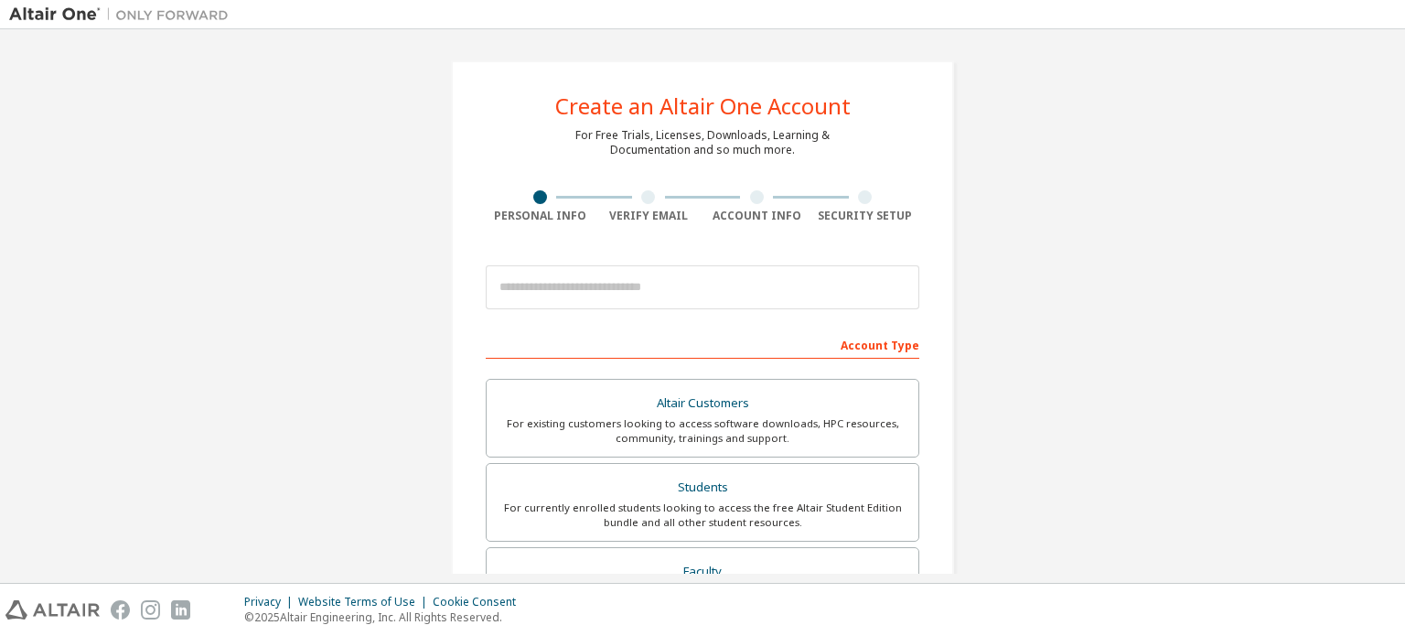  What do you see at coordinates (702, 515) in the screenshot?
I see `div: For currently enrolled students looking to access the free Altair Student Edition bundle and all ...` at bounding box center [702, 515].